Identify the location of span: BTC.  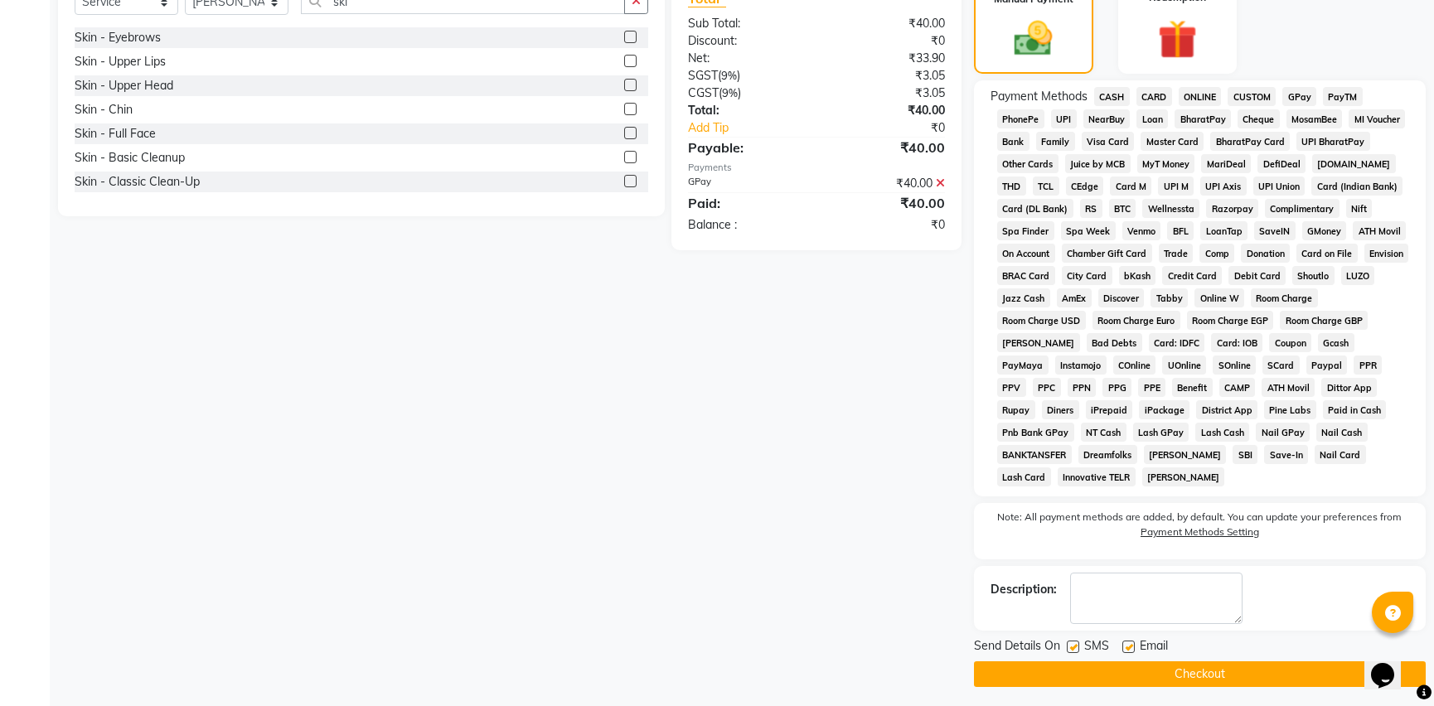
(1123, 208).